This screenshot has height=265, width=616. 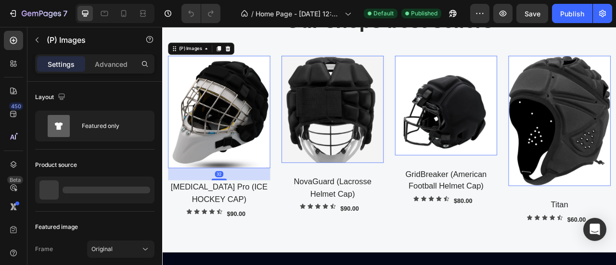 I want to click on a: NovaGuard (Lacrosse Helmet Cap), so click(x=217, y=204).